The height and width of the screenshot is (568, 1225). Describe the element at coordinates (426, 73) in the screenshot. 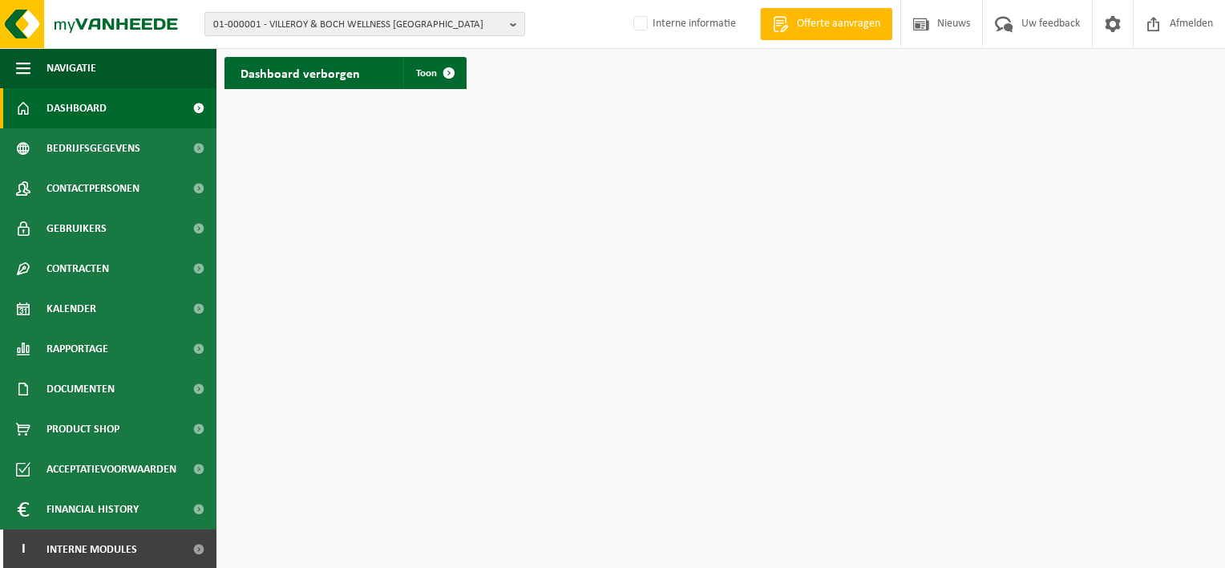

I see `span: Toon` at that location.